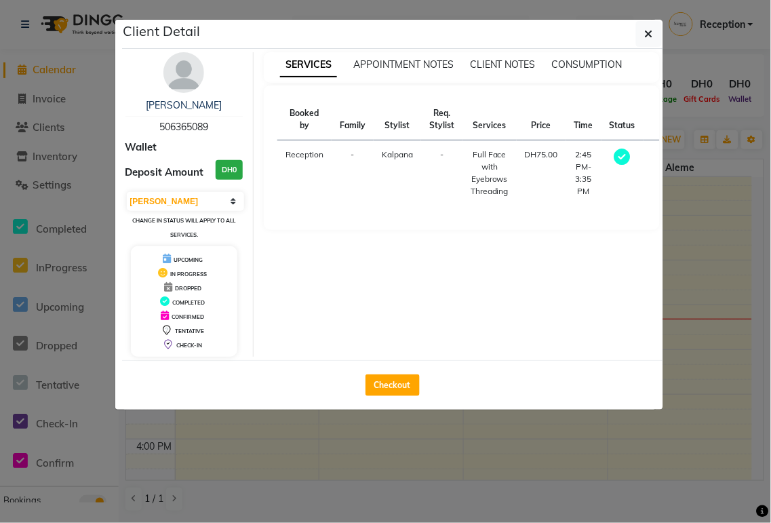 The image size is (771, 523). I want to click on th: Status, so click(623, 119).